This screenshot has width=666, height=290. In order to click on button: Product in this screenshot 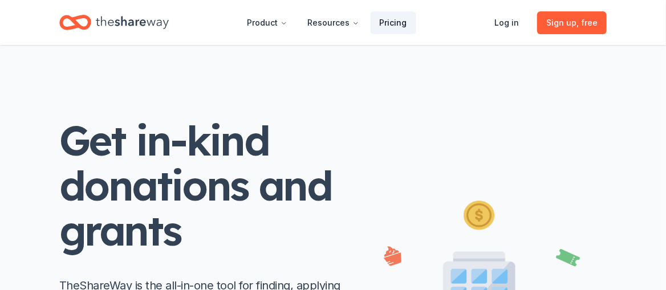, I will do `click(267, 23)`.